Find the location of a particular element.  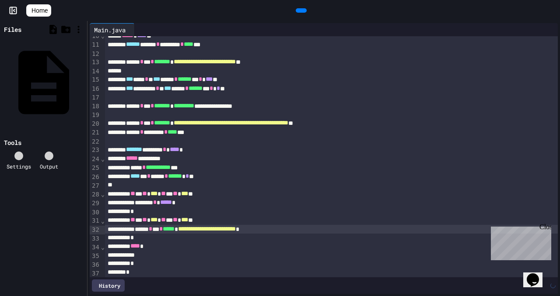

div: 28 is located at coordinates (95, 195).